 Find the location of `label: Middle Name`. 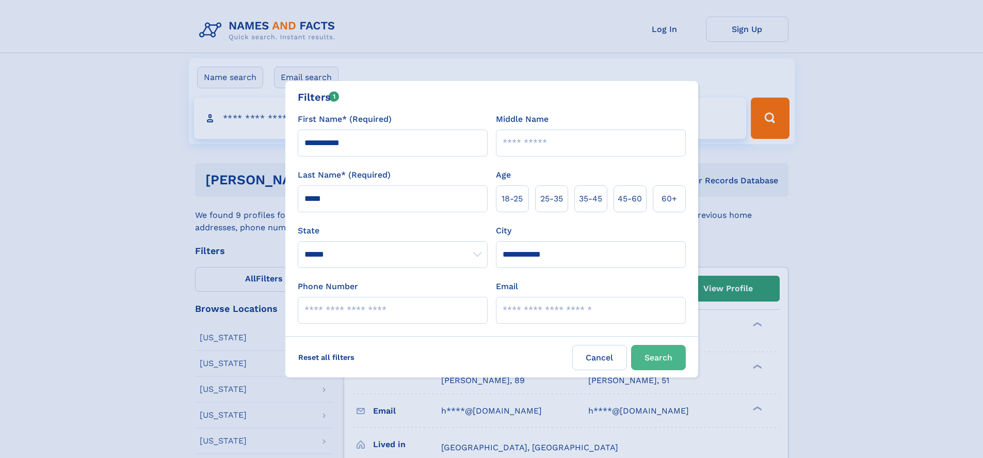

label: Middle Name is located at coordinates (522, 119).